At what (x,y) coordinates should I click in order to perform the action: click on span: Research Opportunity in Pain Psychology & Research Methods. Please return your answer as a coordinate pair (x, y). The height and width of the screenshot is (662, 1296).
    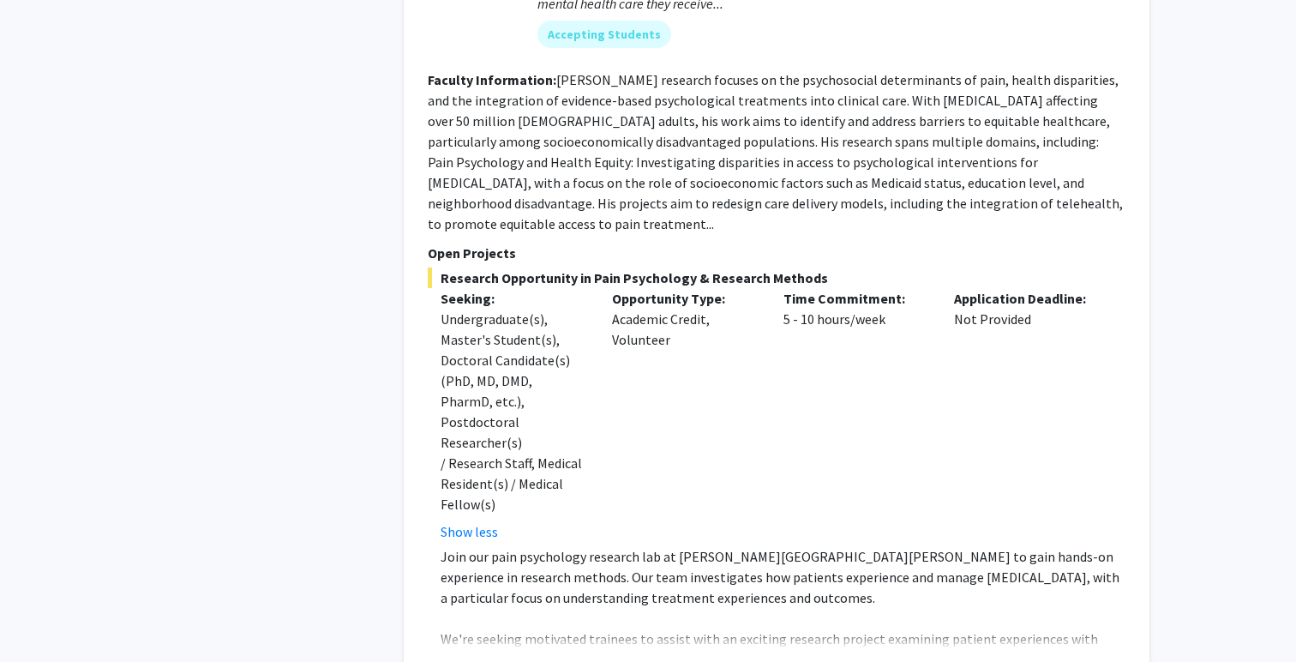
    Looking at the image, I should click on (776, 278).